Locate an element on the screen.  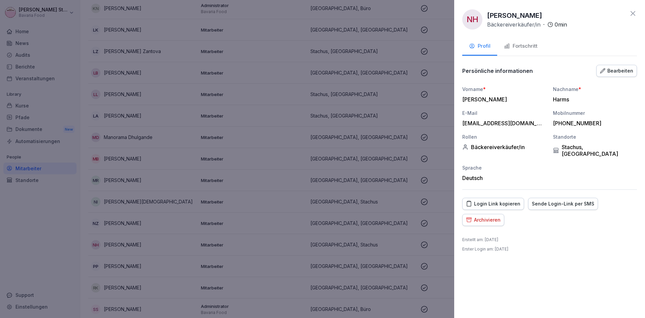
div: E-Mail is located at coordinates (504, 113).